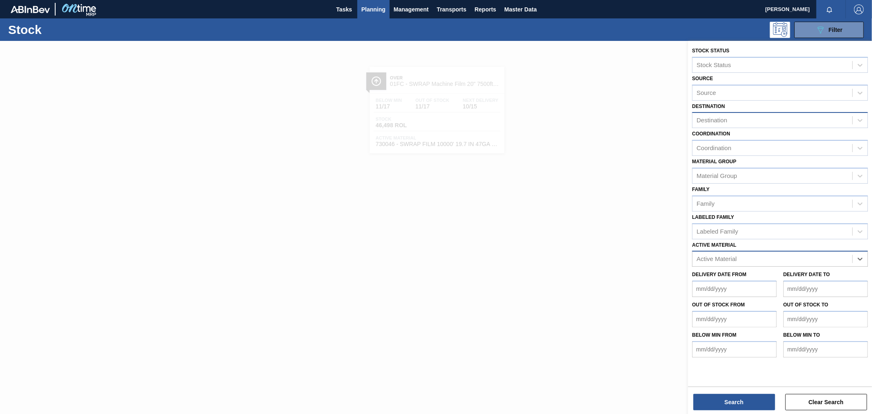 The height and width of the screenshot is (414, 872). What do you see at coordinates (717, 259) in the screenshot?
I see `div: Active Material` at bounding box center [717, 259].